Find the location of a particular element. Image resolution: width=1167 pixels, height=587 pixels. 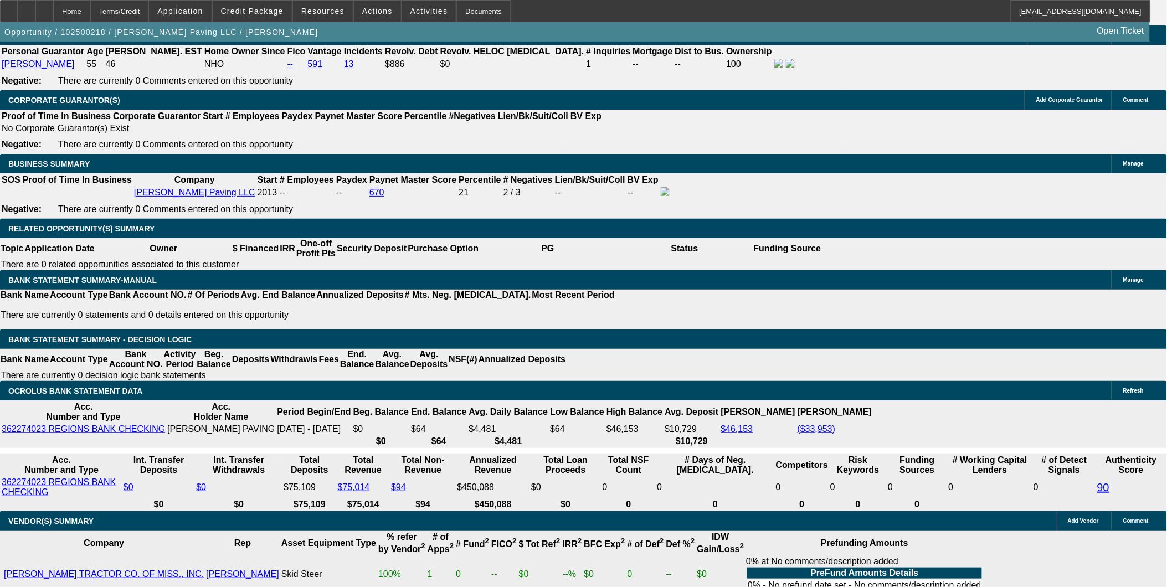

b: Paydex is located at coordinates (352, 179).